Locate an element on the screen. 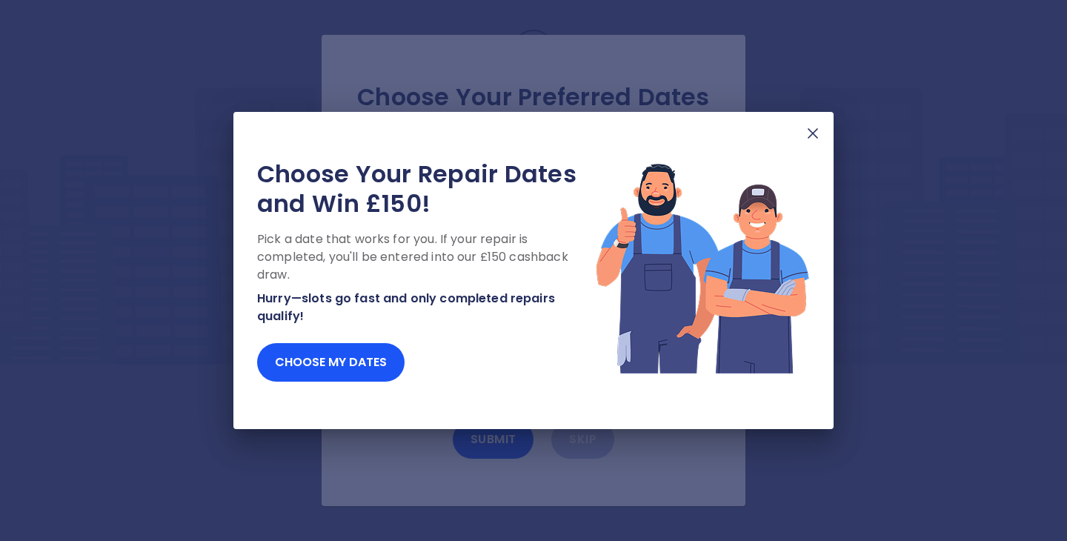 The width and height of the screenshot is (1067, 541). p: Pick a date that works for you. If your repair is completed, you'll be entered into our £150 cash... is located at coordinates (426, 257).